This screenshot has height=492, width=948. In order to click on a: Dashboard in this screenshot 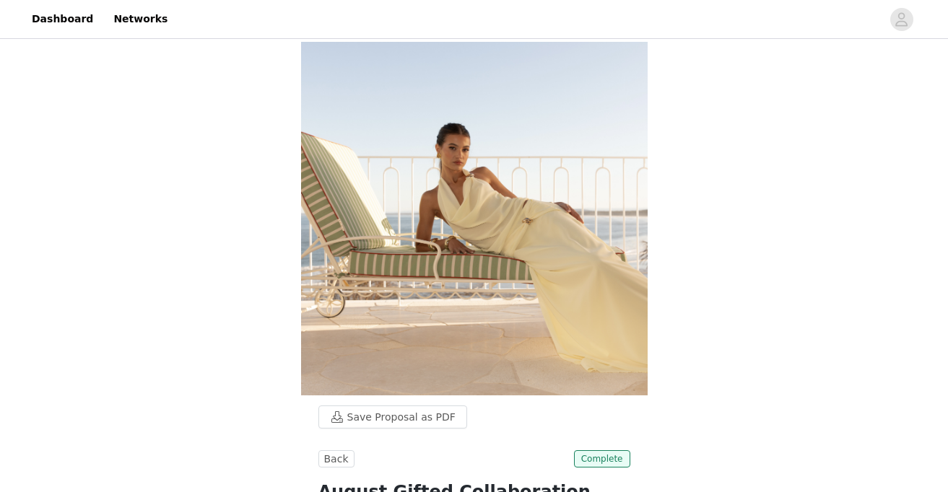, I will do `click(62, 19)`.